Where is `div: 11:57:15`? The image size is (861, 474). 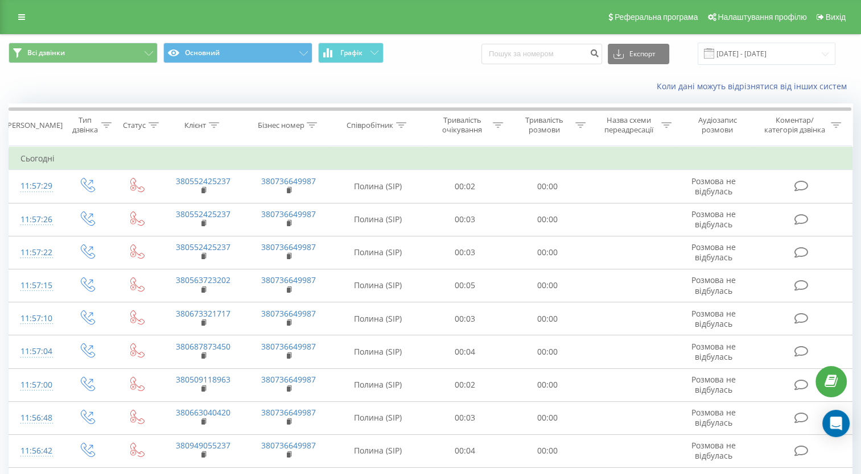 div: 11:57:15 is located at coordinates (35, 286).